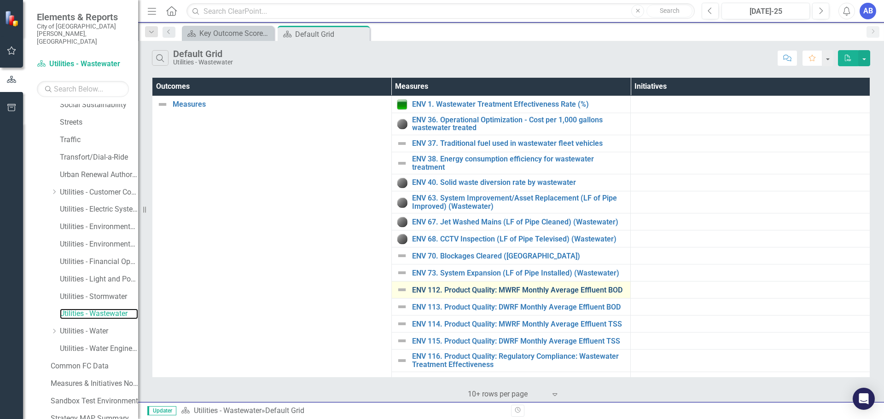 Image resolution: width=884 pixels, height=419 pixels. Describe the element at coordinates (99, 332) in the screenshot. I see `a: Utilities - Water` at that location.